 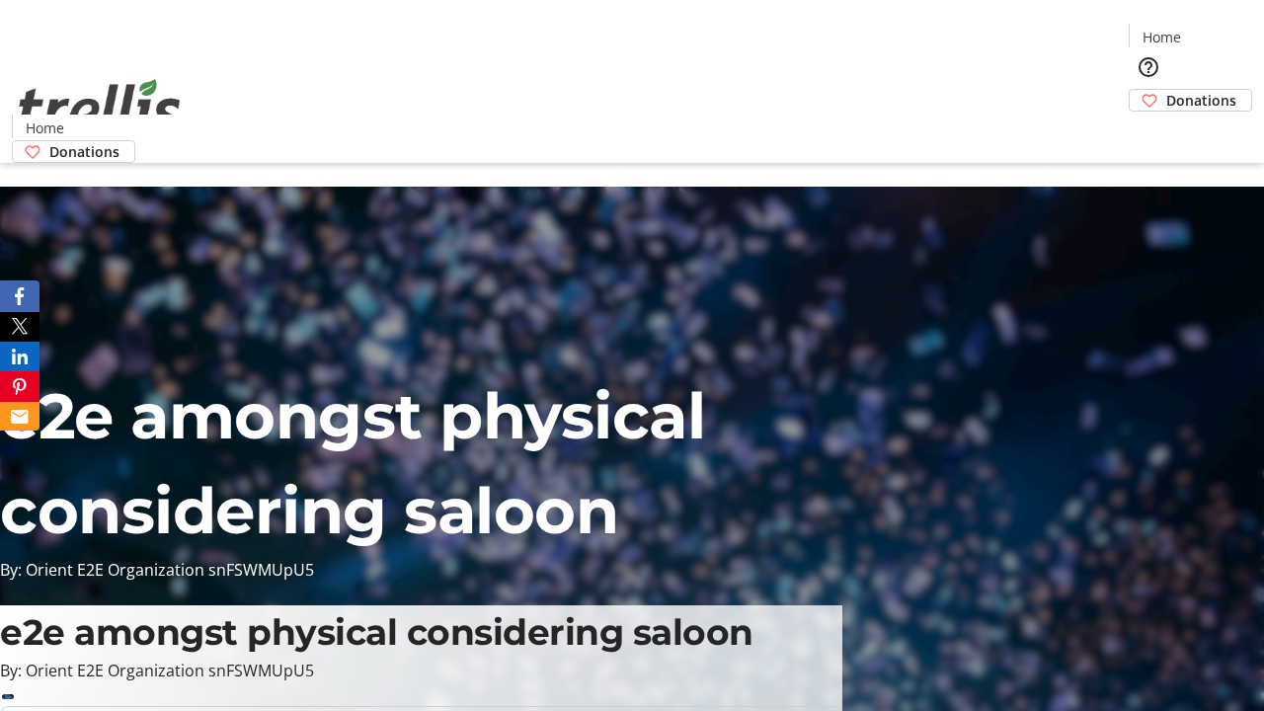 What do you see at coordinates (1149, 131) in the screenshot?
I see `button: Cart` at bounding box center [1149, 131].